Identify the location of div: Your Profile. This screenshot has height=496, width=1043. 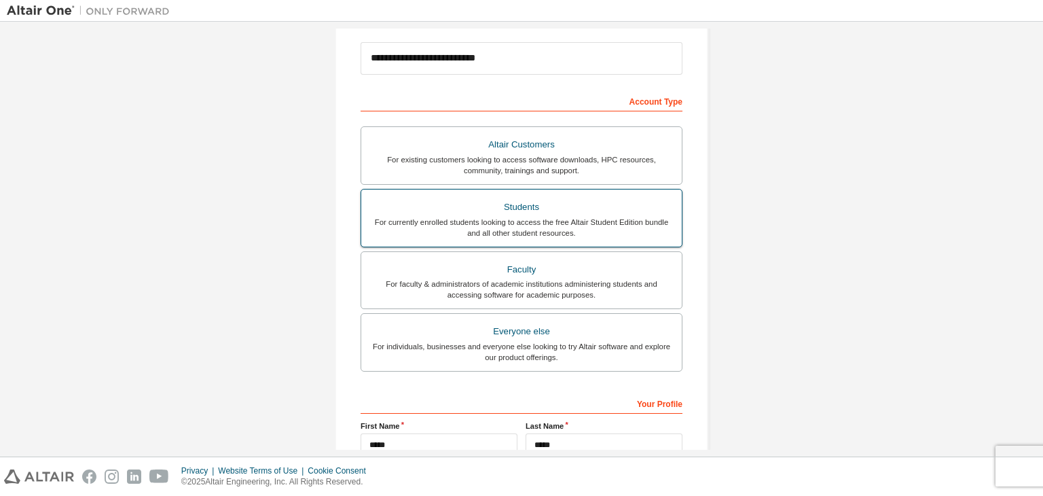
(522, 403).